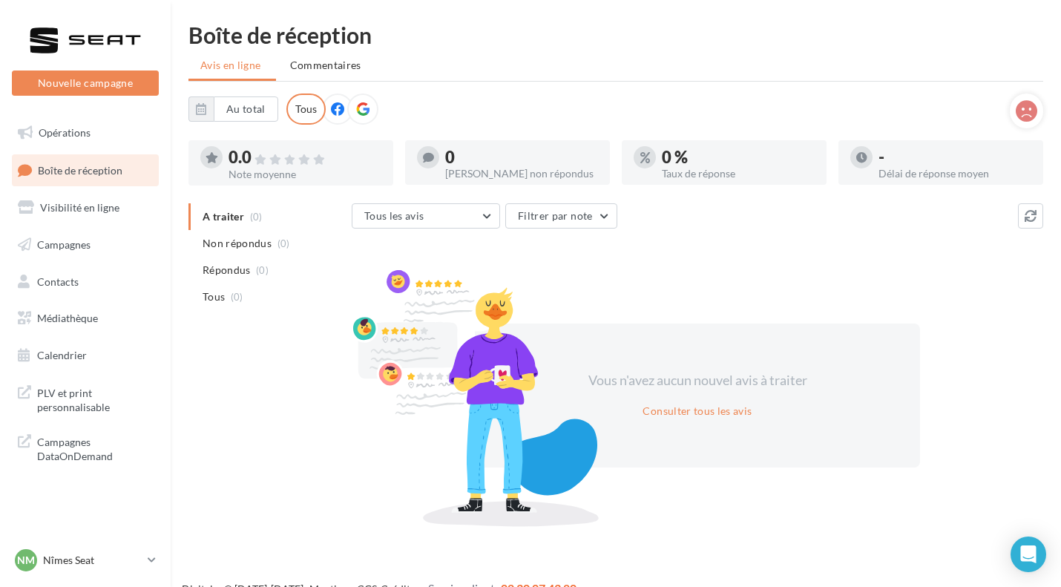 Image resolution: width=1061 pixels, height=587 pixels. Describe the element at coordinates (426, 216) in the screenshot. I see `button: Tous les avis` at that location.